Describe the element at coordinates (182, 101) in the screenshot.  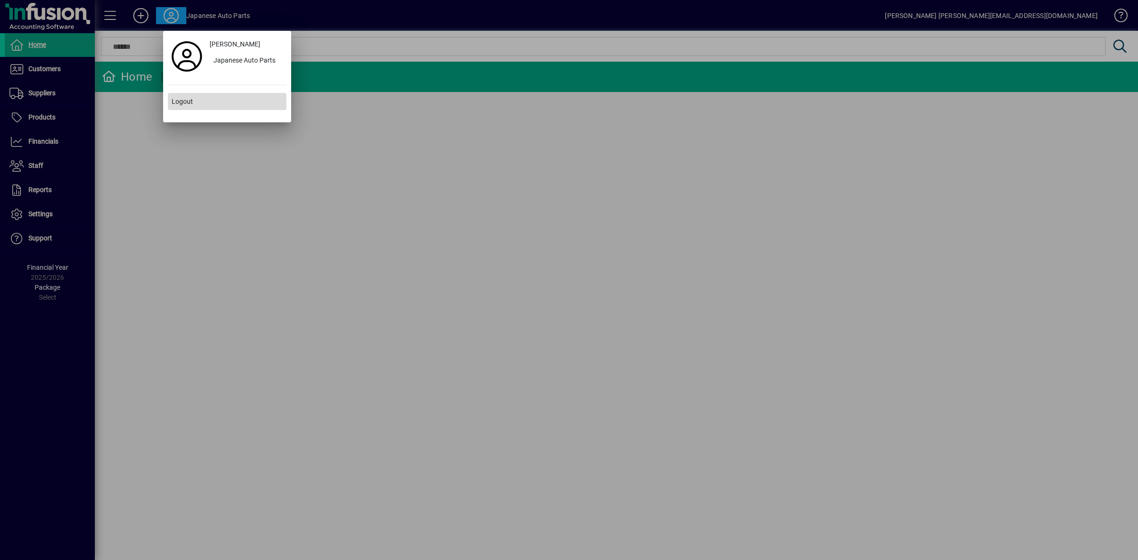
I see `span: Logout` at that location.